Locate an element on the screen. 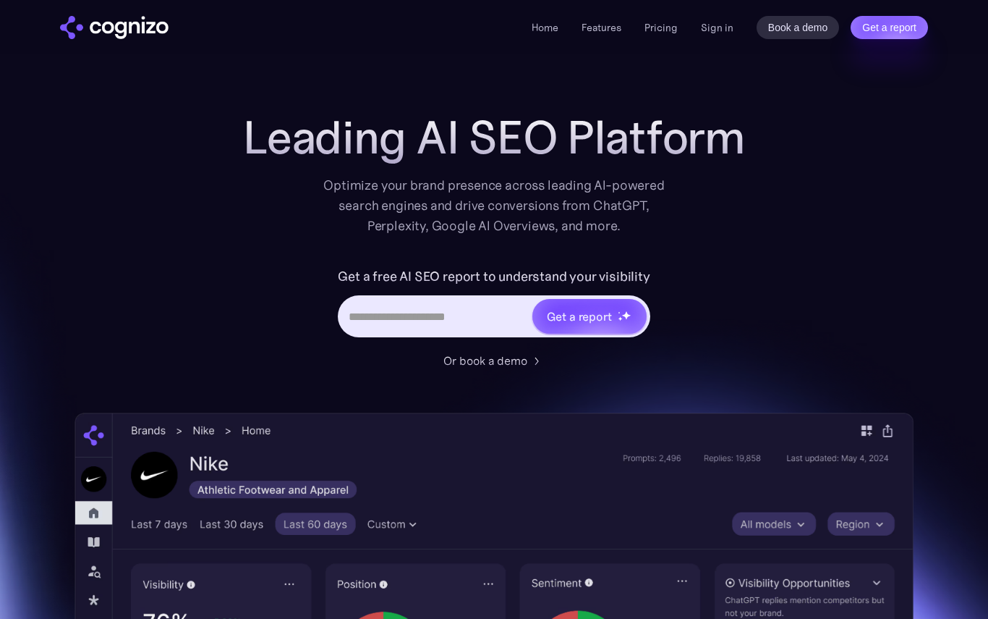  label: Get a free AI SEO report to understand your visibility is located at coordinates (493, 276).